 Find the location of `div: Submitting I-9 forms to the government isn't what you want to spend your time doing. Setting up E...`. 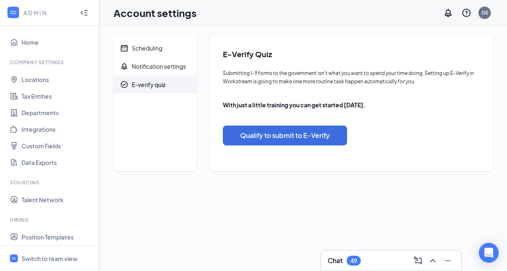

div: Submitting I-9 forms to the government isn't what you want to spend your time doing. Setting up E... is located at coordinates (350, 77).